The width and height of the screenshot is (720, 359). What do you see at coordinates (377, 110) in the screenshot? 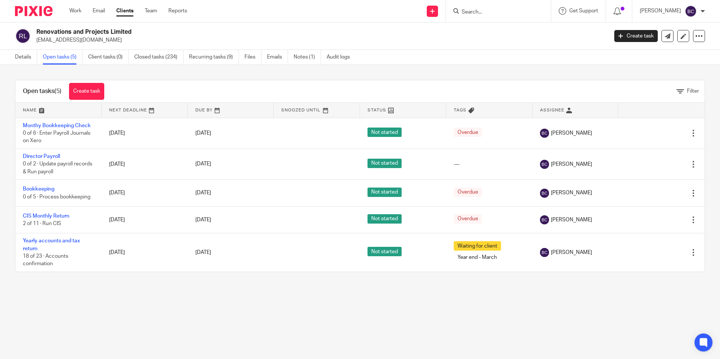
I see `span: Status` at bounding box center [377, 110].